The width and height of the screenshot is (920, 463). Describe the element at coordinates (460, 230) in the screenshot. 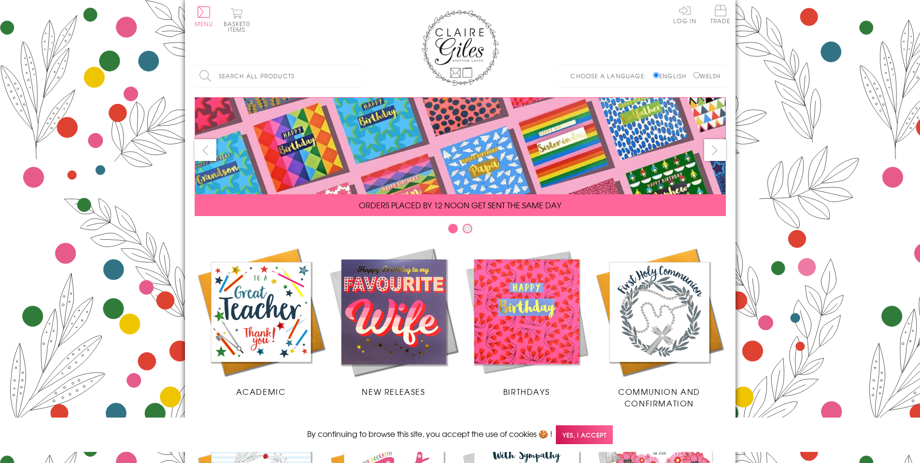

I see `div: Carousel Pagination` at that location.